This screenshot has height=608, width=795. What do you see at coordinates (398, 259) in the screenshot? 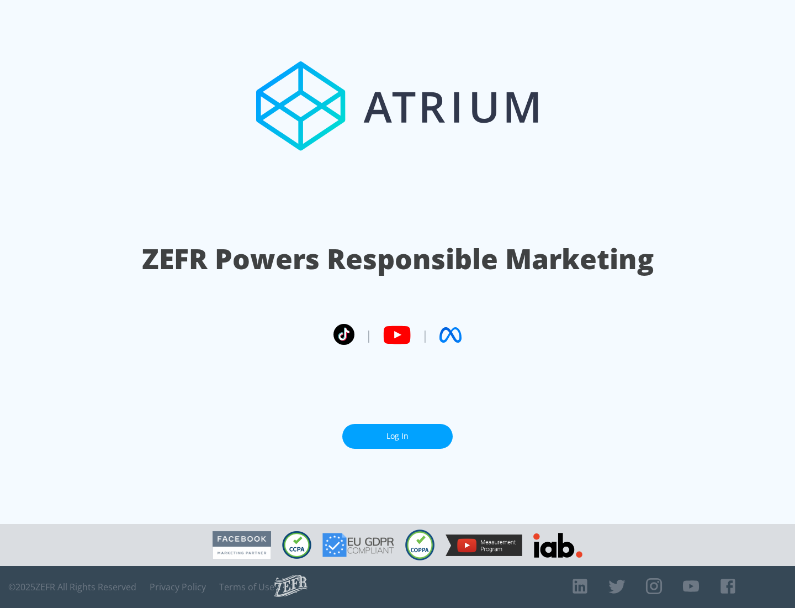
I see `h1: ZEFR Powers Responsible Marketing` at bounding box center [398, 259].